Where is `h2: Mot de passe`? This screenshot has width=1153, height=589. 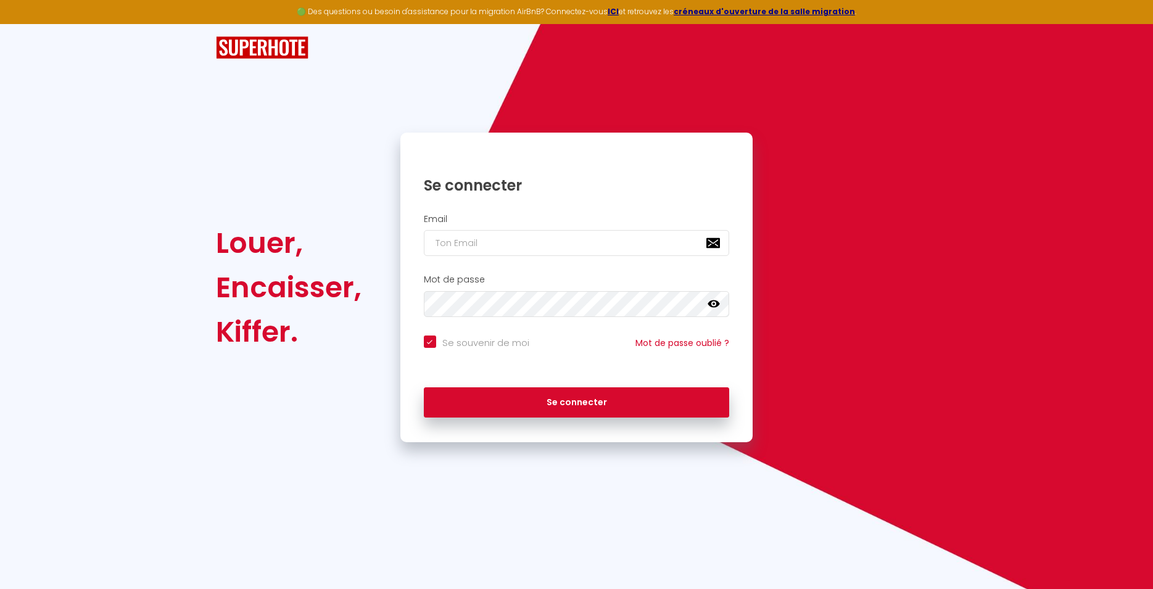
h2: Mot de passe is located at coordinates (577, 280).